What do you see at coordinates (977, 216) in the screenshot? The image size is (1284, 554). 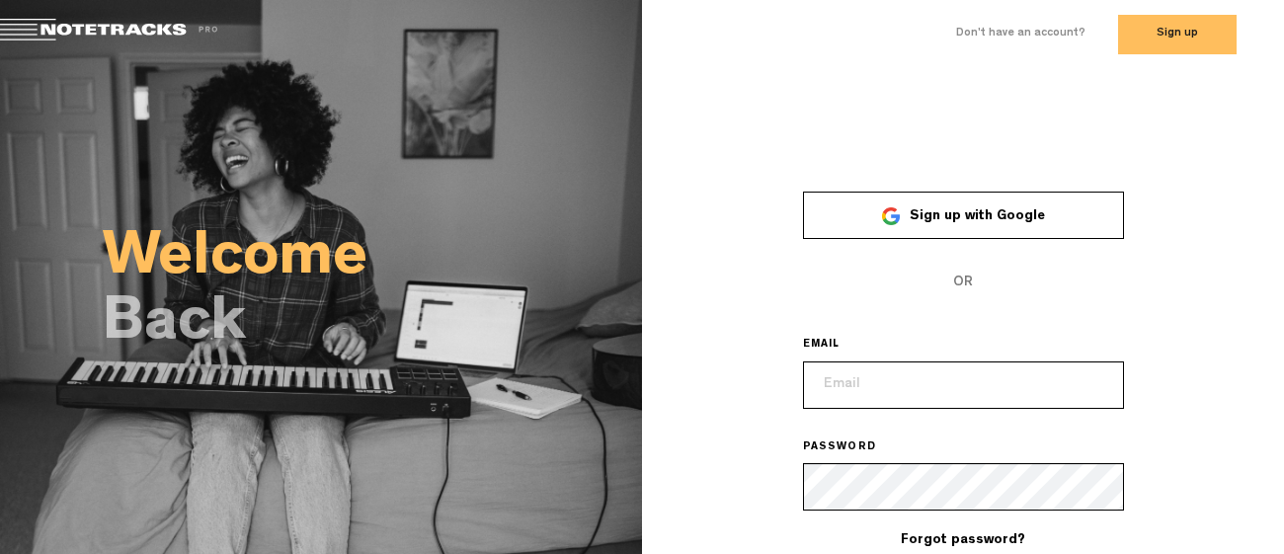 I see `span: Sign up with Google` at bounding box center [977, 216].